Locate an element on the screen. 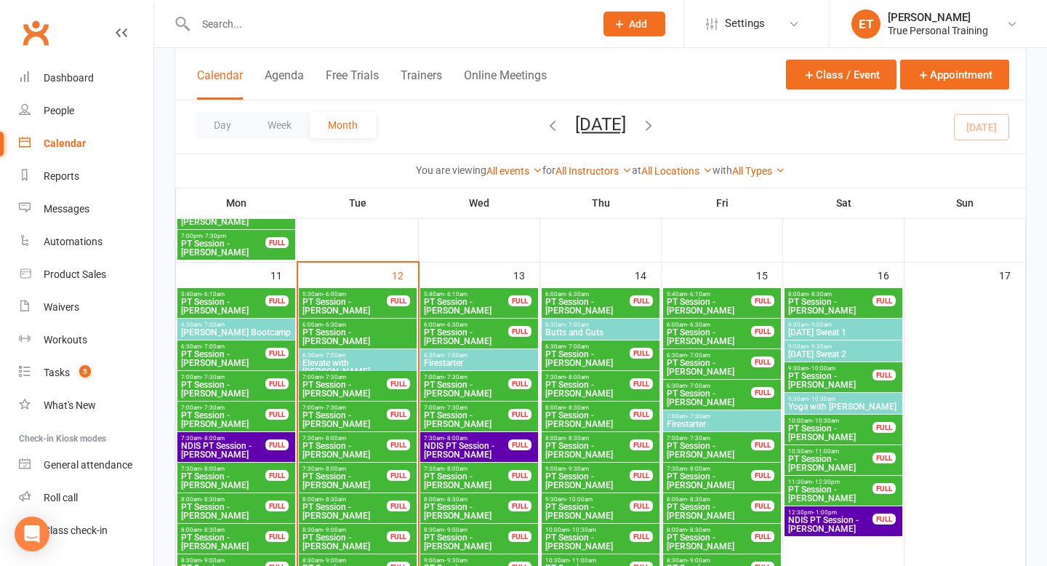 This screenshot has width=1047, height=566. span: - 7:30pm is located at coordinates (214, 236).